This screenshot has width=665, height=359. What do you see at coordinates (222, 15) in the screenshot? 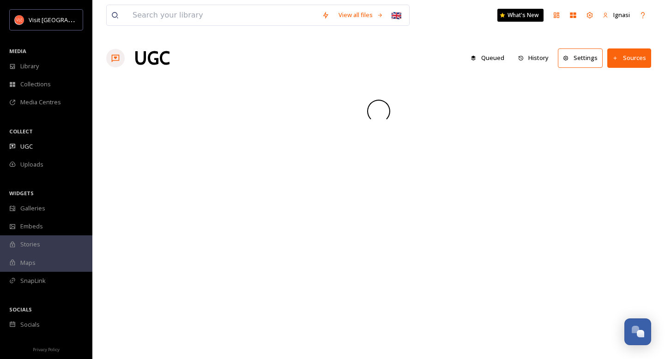
I see `input: Search your library` at bounding box center [222, 15].